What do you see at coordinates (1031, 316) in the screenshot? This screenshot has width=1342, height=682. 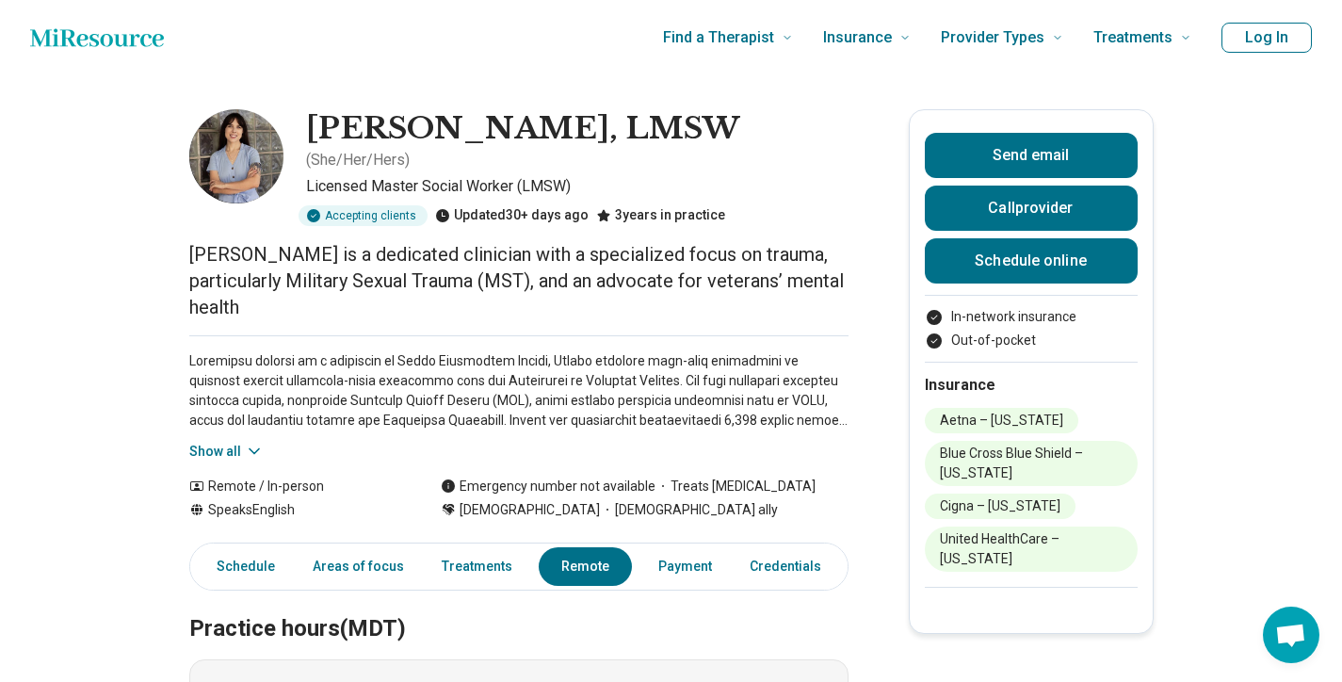 I see `li: In-network insurance` at bounding box center [1031, 316].